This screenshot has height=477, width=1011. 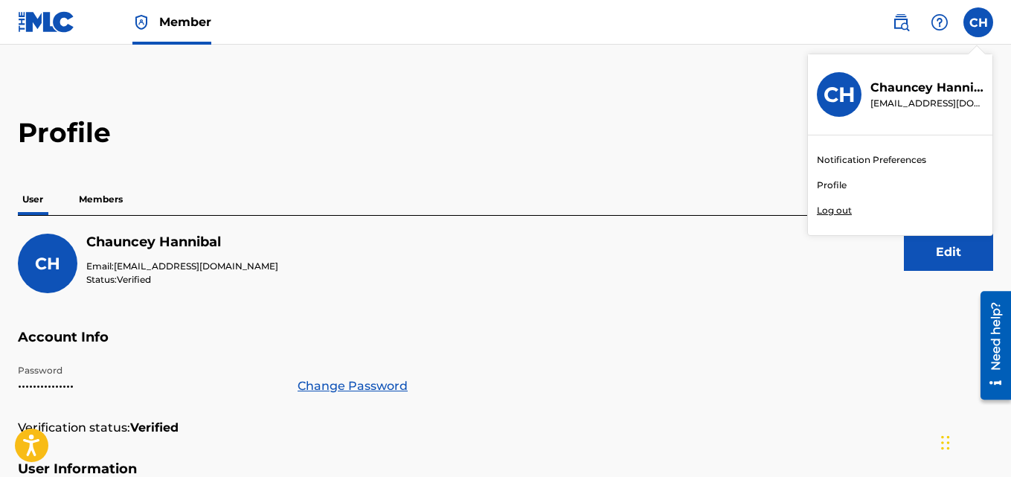 What do you see at coordinates (505, 346) in the screenshot?
I see `h5: Account Info` at bounding box center [505, 346].